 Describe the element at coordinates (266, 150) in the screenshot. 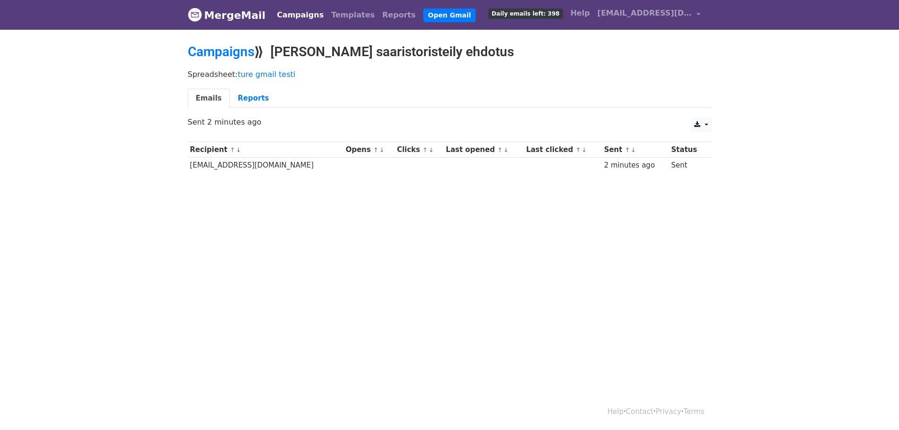

I see `th: Recipient` at that location.